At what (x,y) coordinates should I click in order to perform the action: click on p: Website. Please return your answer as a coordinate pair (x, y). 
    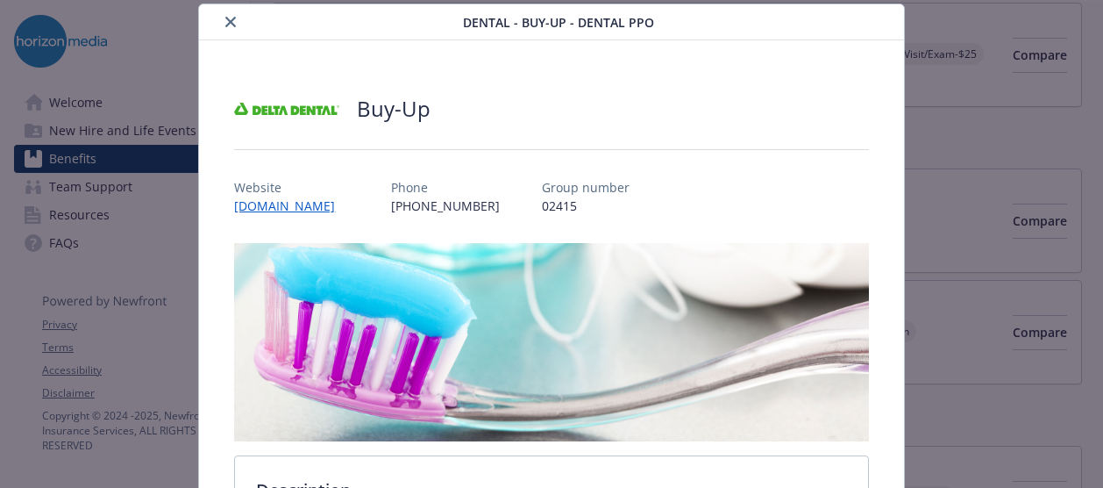
    Looking at the image, I should click on (291, 187).